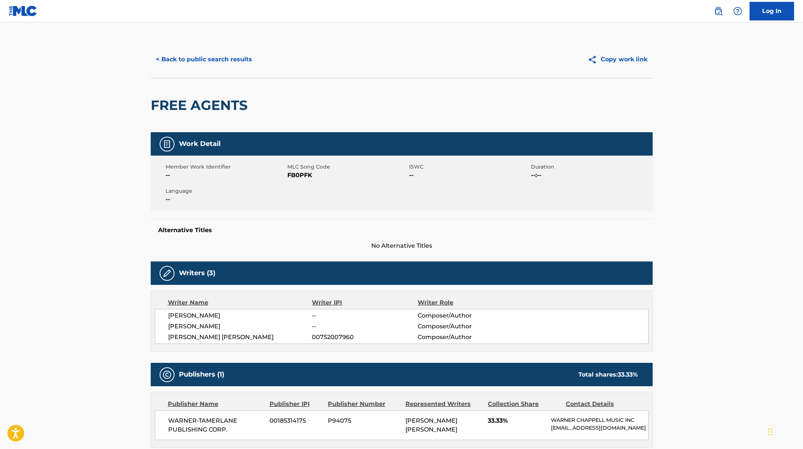  What do you see at coordinates (591, 167) in the screenshot?
I see `span: Duration` at bounding box center [591, 167].